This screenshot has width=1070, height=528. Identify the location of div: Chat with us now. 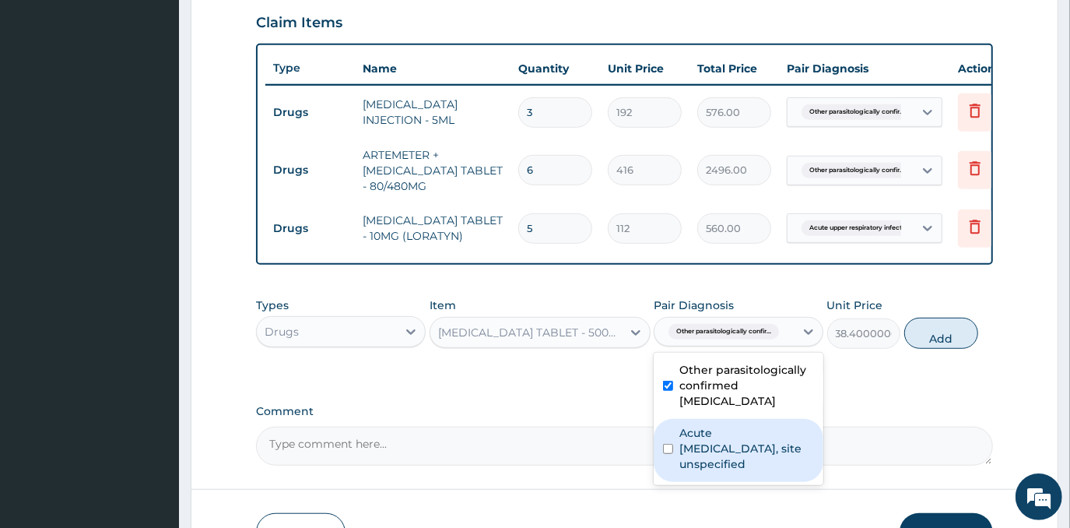
(171, 97).